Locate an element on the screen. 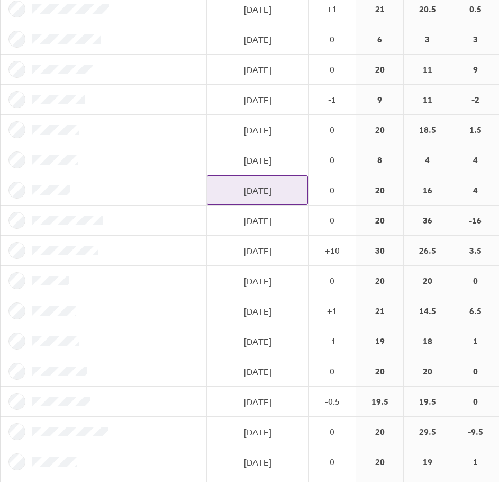  div: 3.5 is located at coordinates (475, 250).